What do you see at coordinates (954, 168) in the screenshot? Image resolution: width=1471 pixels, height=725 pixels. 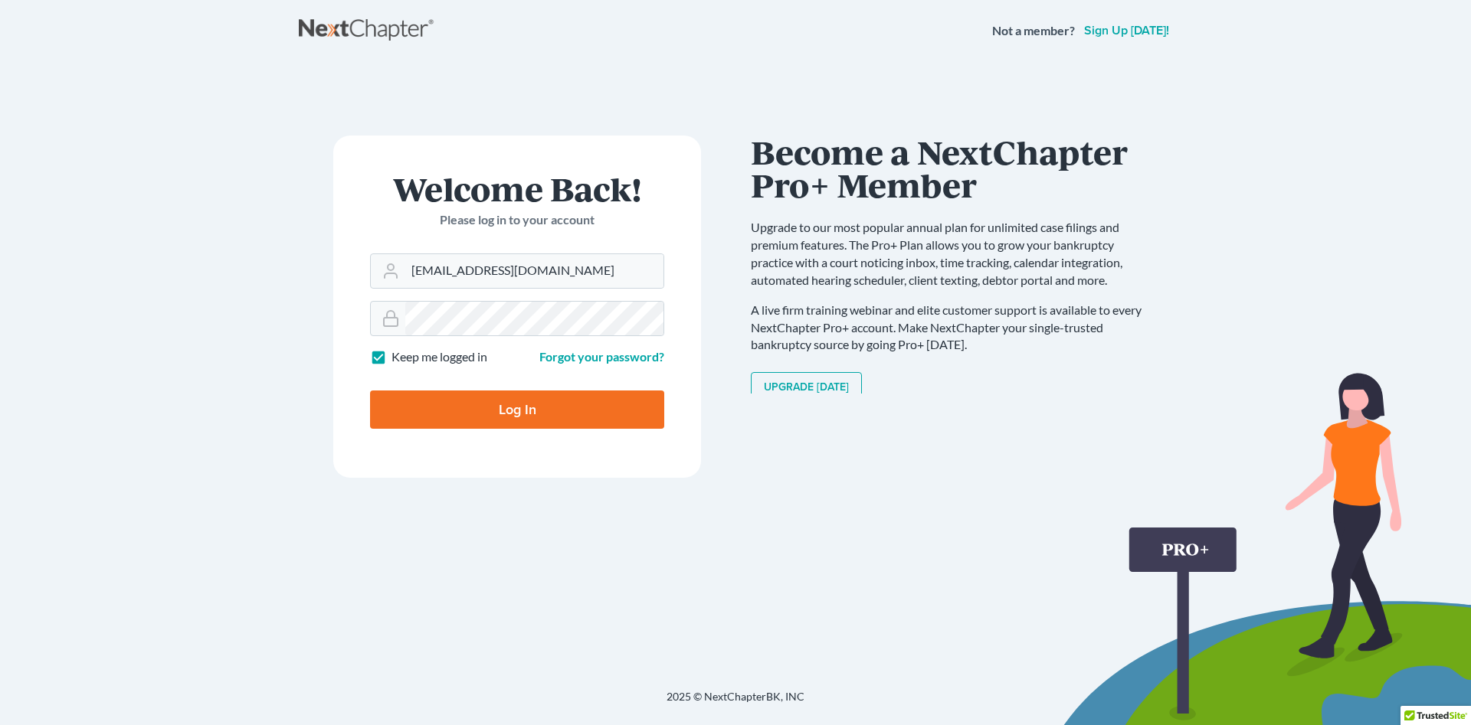 I see `h1: Become a NextChapter Pro+ Member` at bounding box center [954, 168].